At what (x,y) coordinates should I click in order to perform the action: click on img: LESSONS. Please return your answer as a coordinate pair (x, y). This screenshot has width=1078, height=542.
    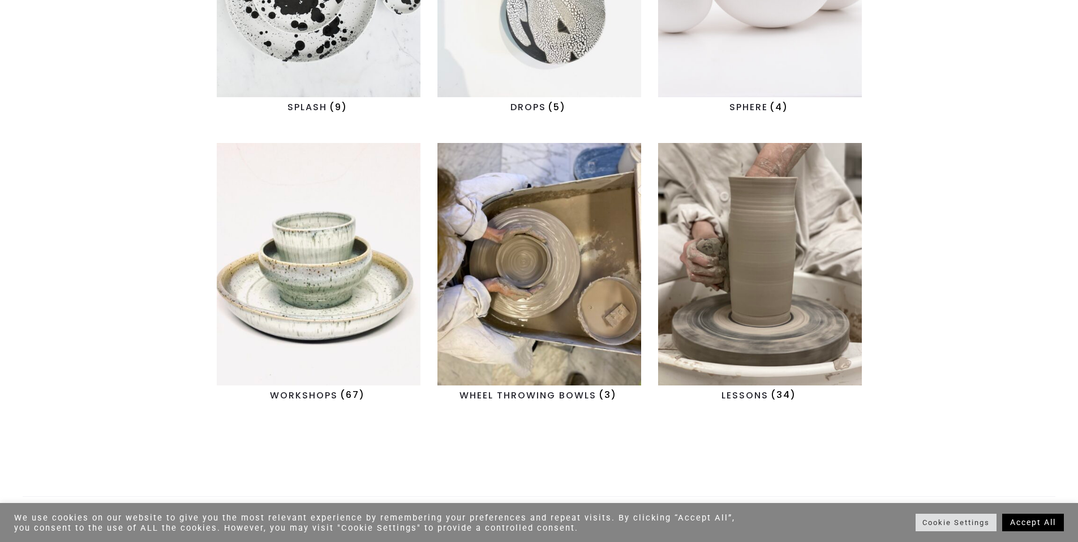
    Looking at the image, I should click on (760, 264).